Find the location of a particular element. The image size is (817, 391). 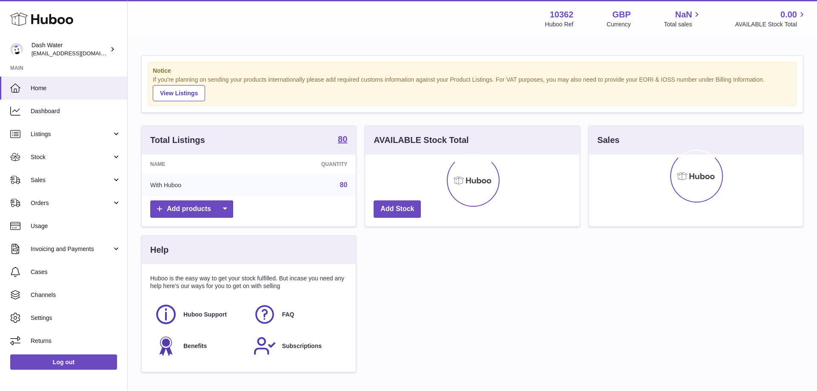

h3: Help is located at coordinates (159, 250).